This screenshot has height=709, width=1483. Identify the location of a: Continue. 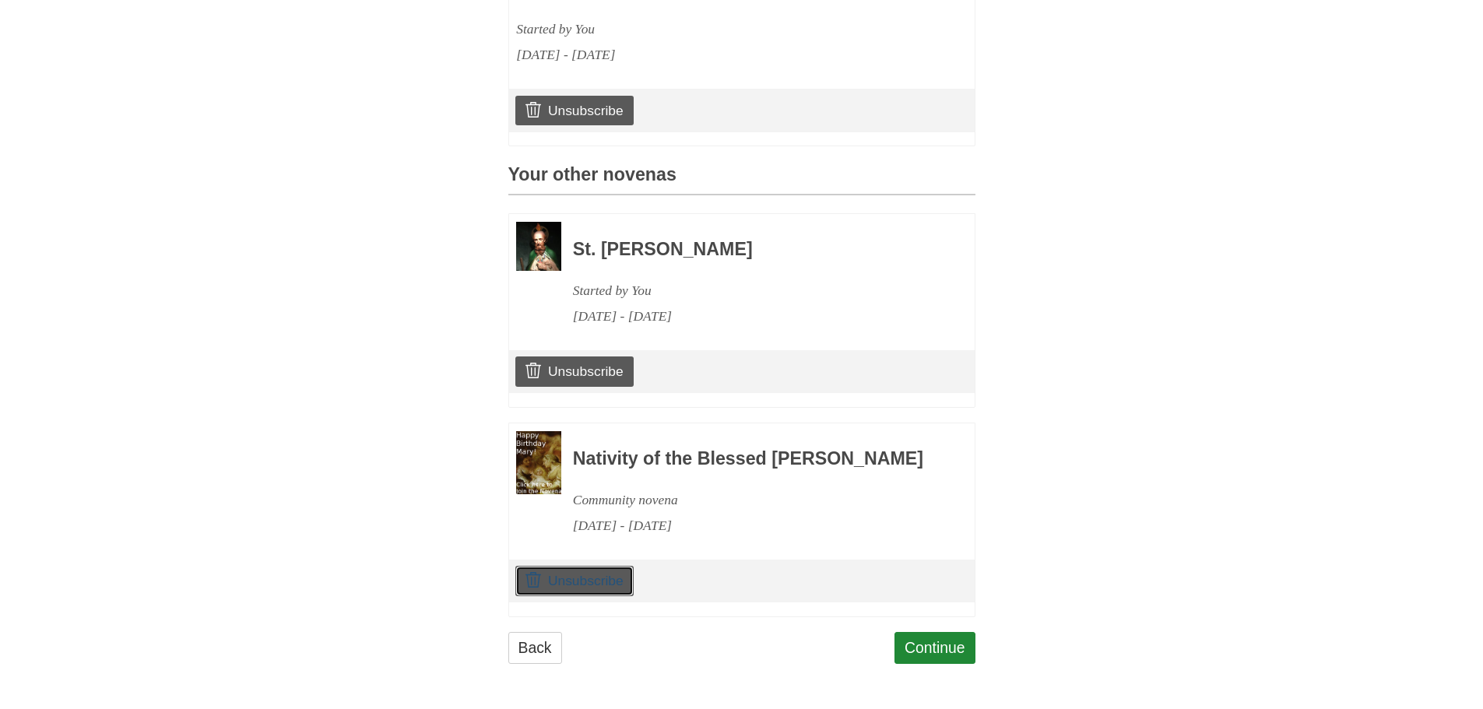
(935, 648).